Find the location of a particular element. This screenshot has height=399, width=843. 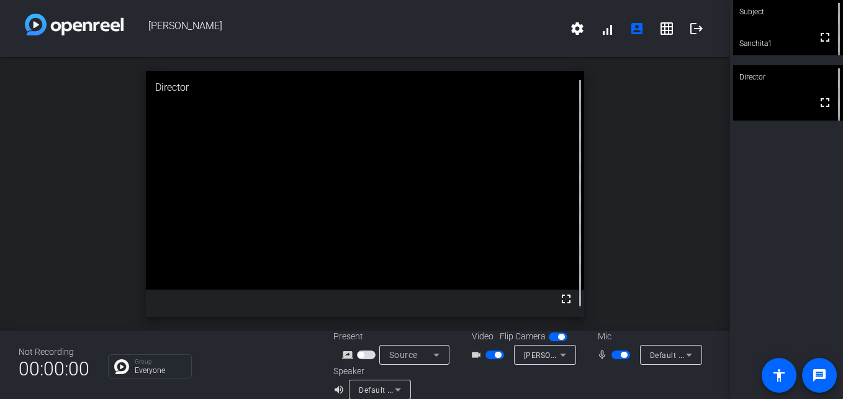

p: Everyone is located at coordinates (160, 370).